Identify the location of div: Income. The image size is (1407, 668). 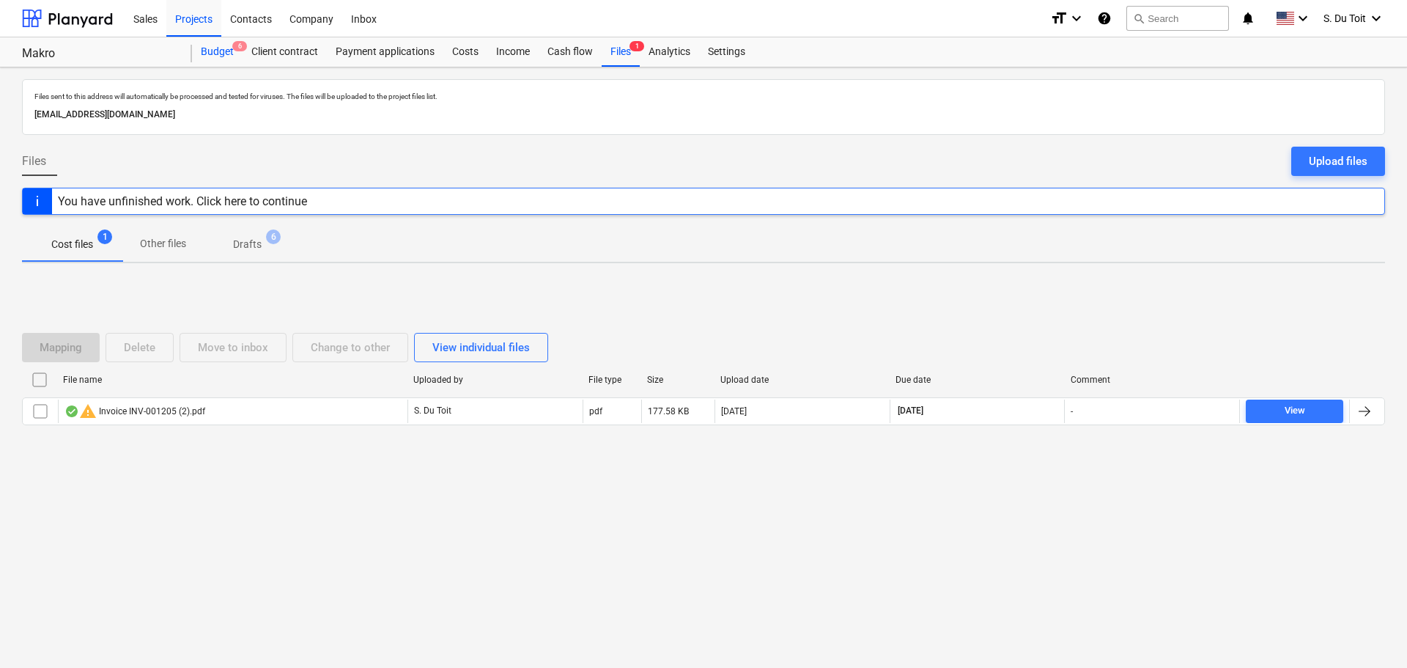
(513, 52).